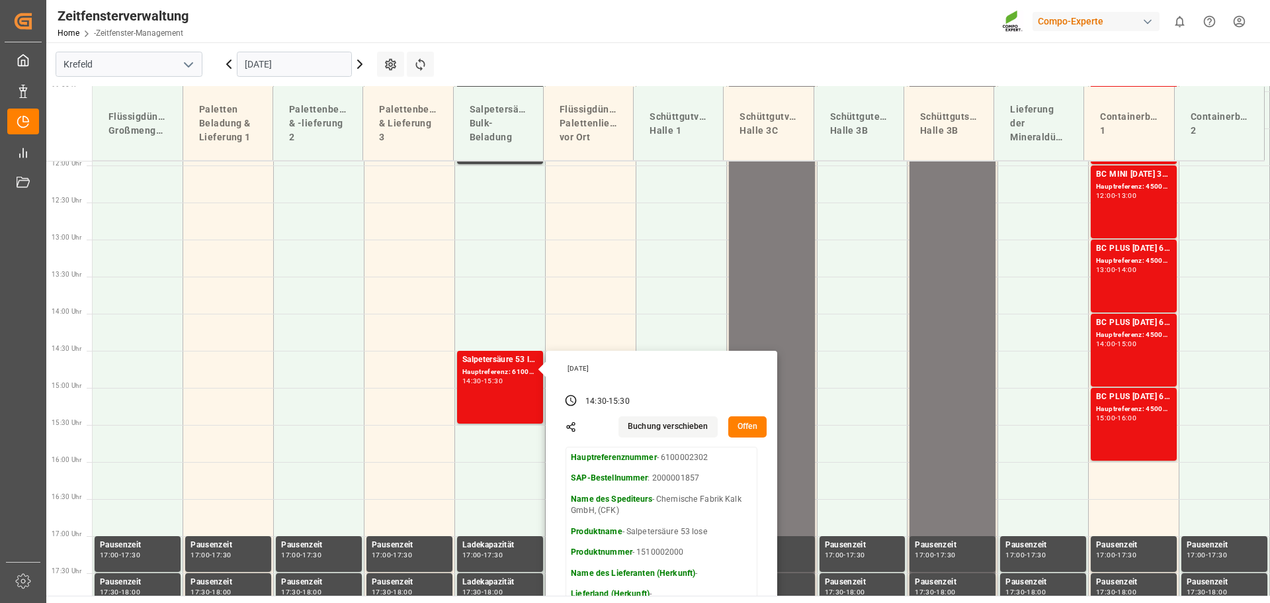 The width and height of the screenshot is (1270, 603). Describe the element at coordinates (1127, 417) in the screenshot. I see `font: 16:00` at that location.